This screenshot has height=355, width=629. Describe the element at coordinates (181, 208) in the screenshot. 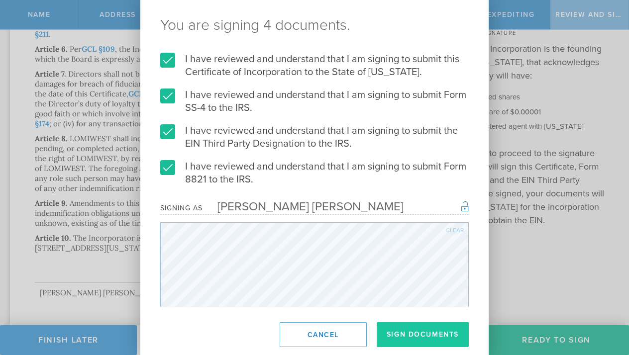

I see `div: Signing as` at that location.